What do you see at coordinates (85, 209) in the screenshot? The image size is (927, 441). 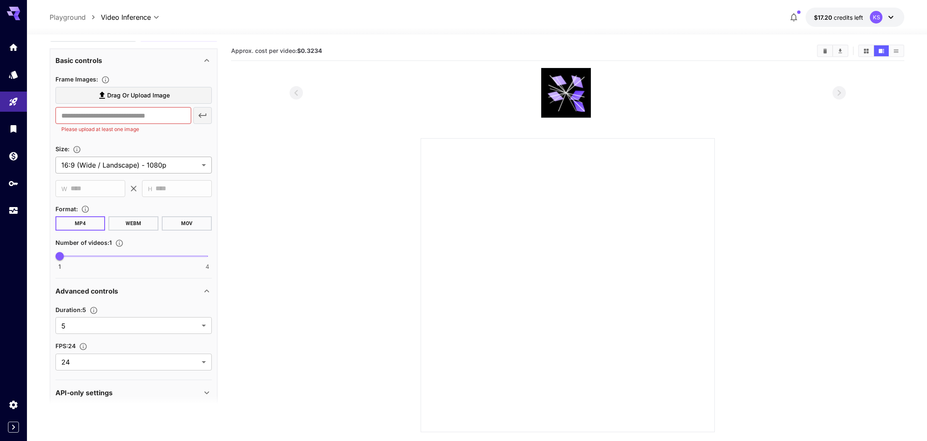 I see `button: Choose the file format for the output video.` at bounding box center [85, 209].